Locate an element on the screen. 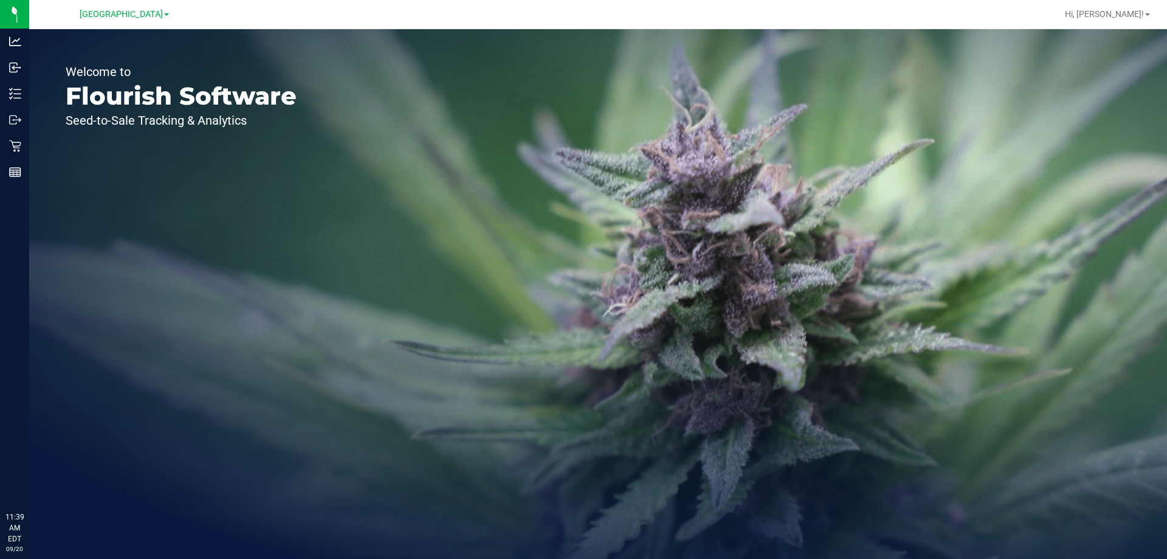 This screenshot has width=1167, height=559. inline-svg: Inventory is located at coordinates (15, 94).